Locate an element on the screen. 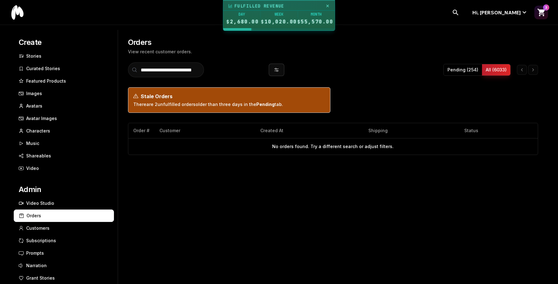 This screenshot has width=558, height=284. button: Avatars is located at coordinates (64, 106).